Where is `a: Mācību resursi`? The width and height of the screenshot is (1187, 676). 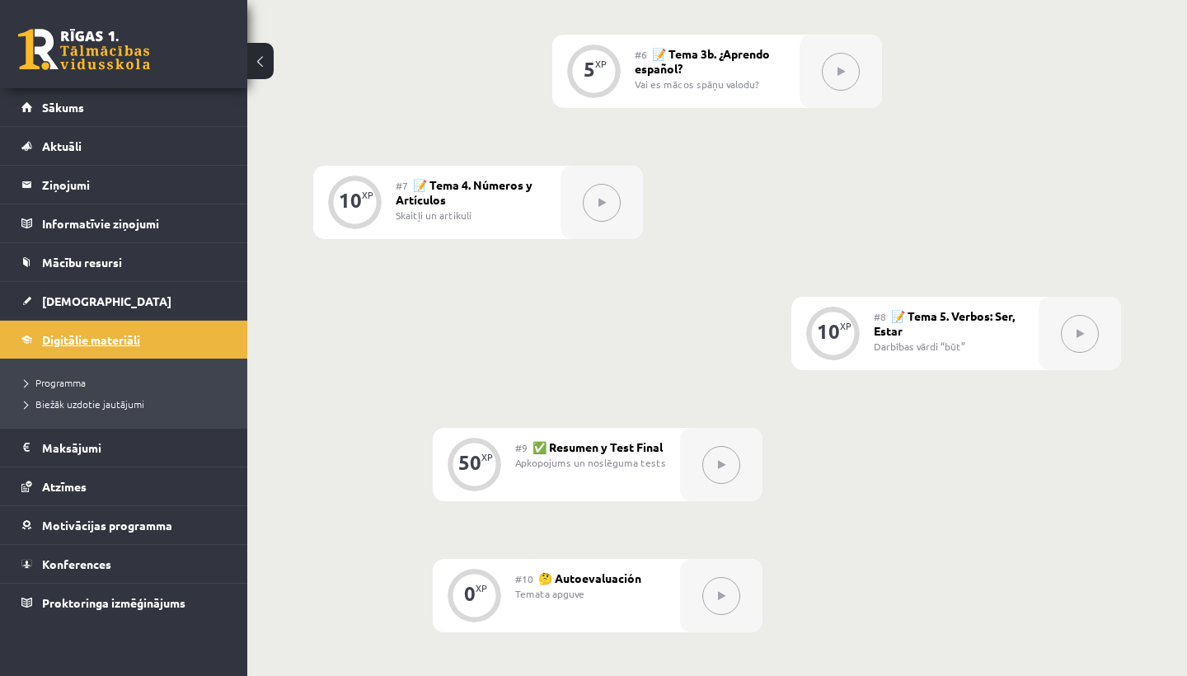
a: Mācību resursi is located at coordinates (124, 262).